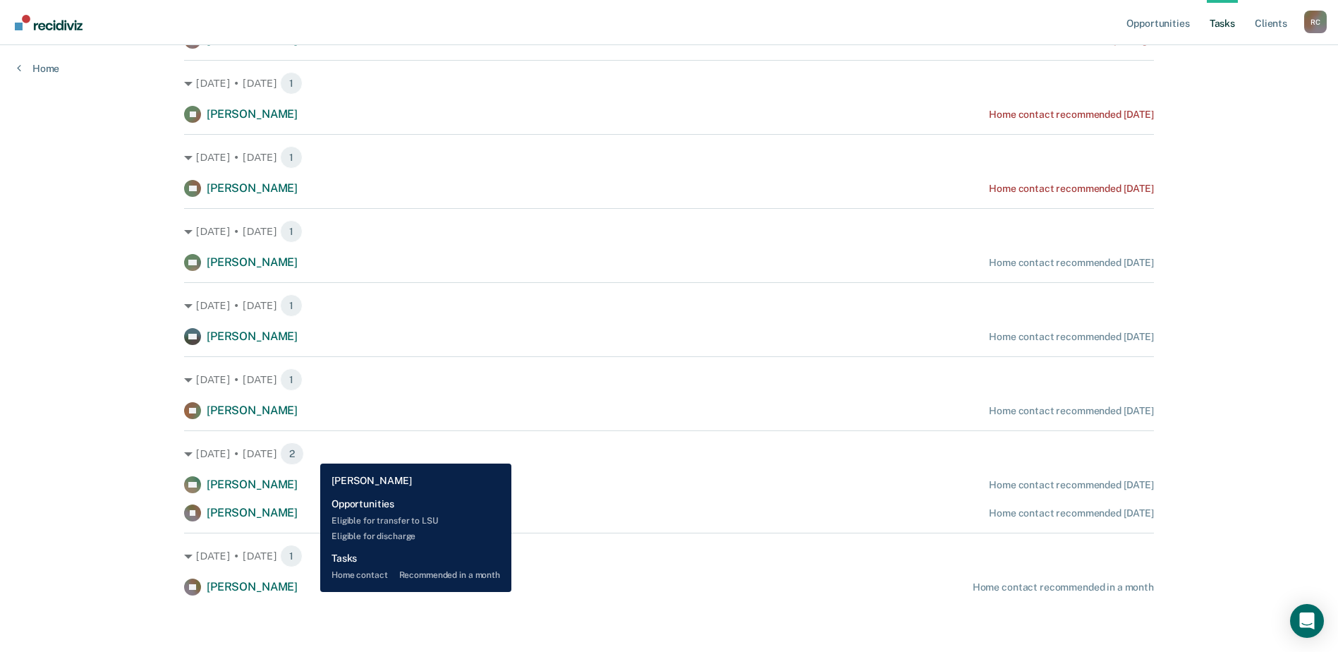 This screenshot has height=652, width=1338. Describe the element at coordinates (1063, 587) in the screenshot. I see `div: Home contact recommended in a month` at that location.